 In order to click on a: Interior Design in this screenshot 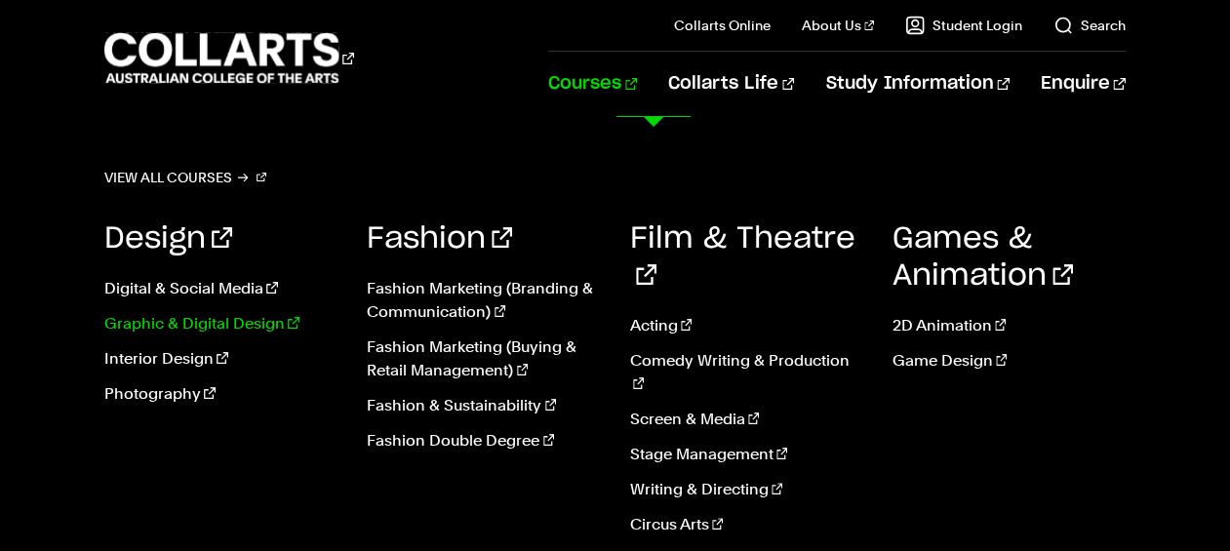, I will do `click(220, 359)`.